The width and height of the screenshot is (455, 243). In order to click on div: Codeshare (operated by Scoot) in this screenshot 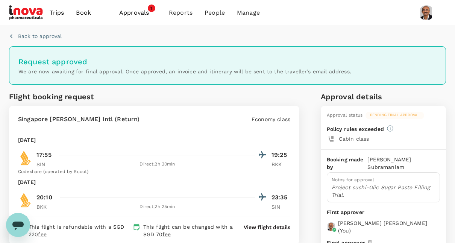, I will do `click(154, 172)`.